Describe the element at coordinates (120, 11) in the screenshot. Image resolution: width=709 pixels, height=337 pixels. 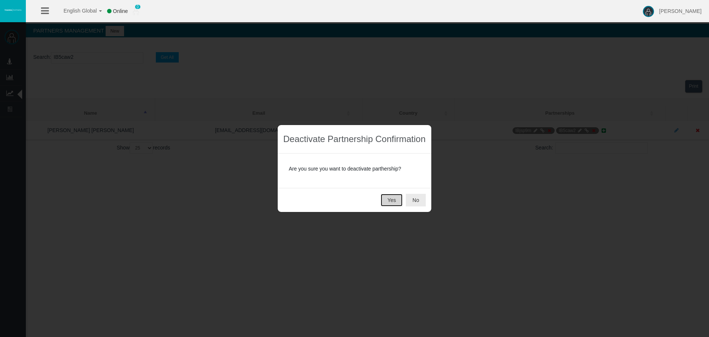
I see `span: Online` at that location.